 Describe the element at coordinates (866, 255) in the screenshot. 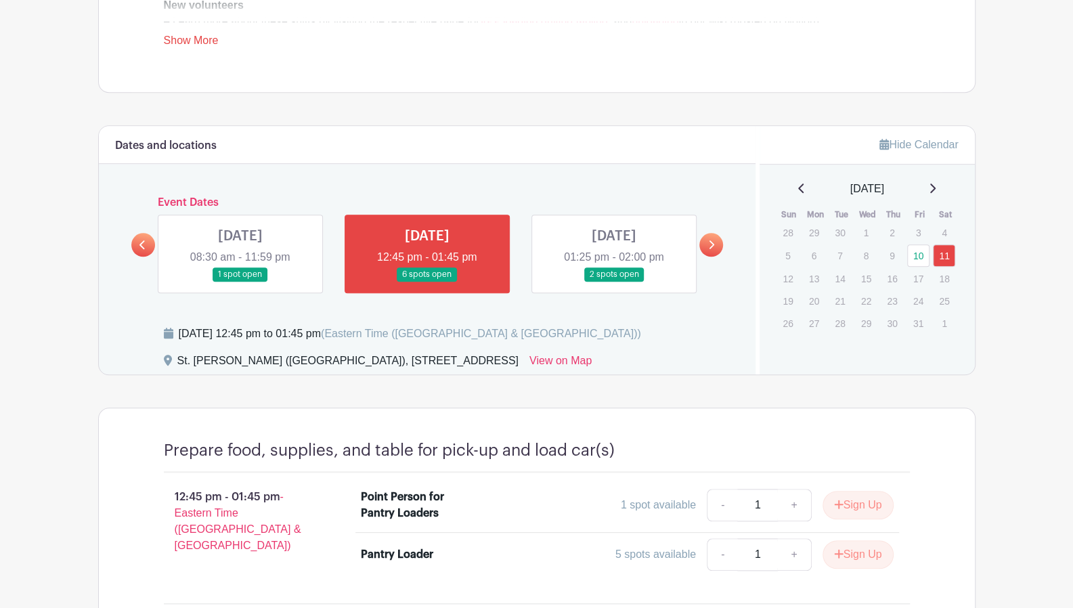

I see `p: 8` at that location.